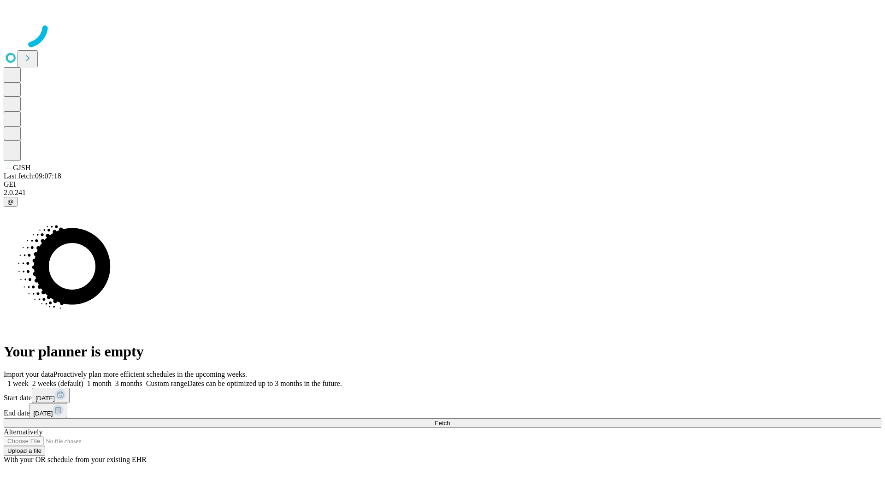 This screenshot has width=885, height=498. What do you see at coordinates (442, 423) in the screenshot?
I see `span: Fetch` at bounding box center [442, 423].